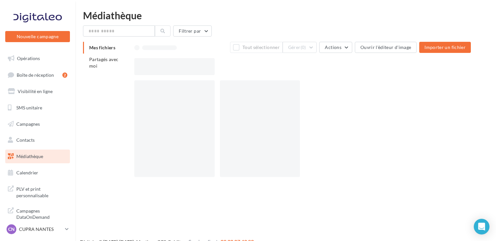 This screenshot has width=496, height=241. I want to click on a: PLV et print personnalisable, so click(38, 192).